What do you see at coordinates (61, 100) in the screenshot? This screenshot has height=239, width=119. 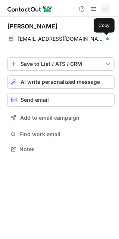 I see `button: Send email` at bounding box center [61, 100].